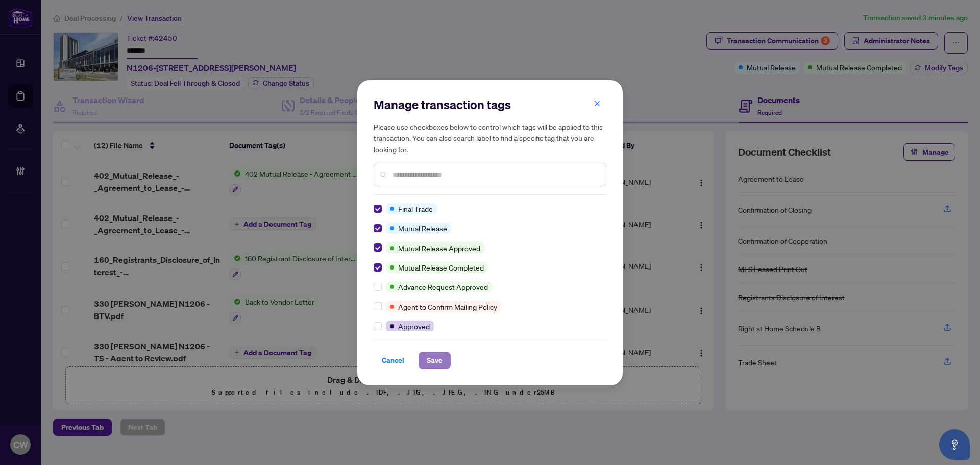  I want to click on span: Agent to Confirm Mailing Policy, so click(448, 307).